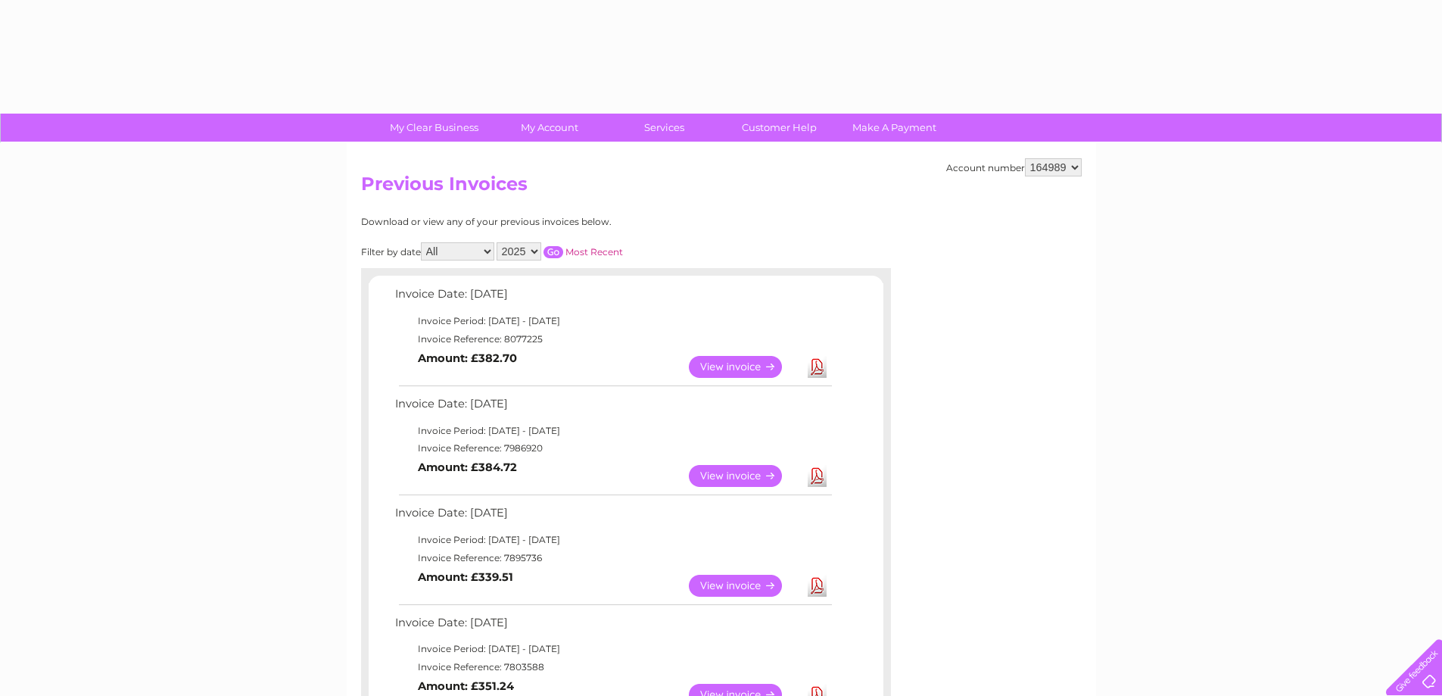 The height and width of the screenshot is (696, 1442). Describe the element at coordinates (612, 667) in the screenshot. I see `td: Invoice Reference: 7803588` at that location.